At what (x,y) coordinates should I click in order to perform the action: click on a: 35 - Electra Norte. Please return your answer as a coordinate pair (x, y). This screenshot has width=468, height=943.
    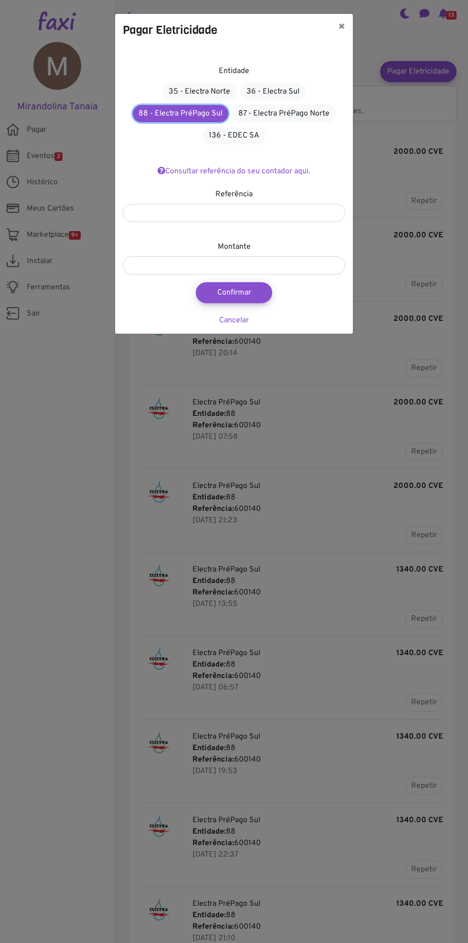
    Looking at the image, I should click on (199, 92).